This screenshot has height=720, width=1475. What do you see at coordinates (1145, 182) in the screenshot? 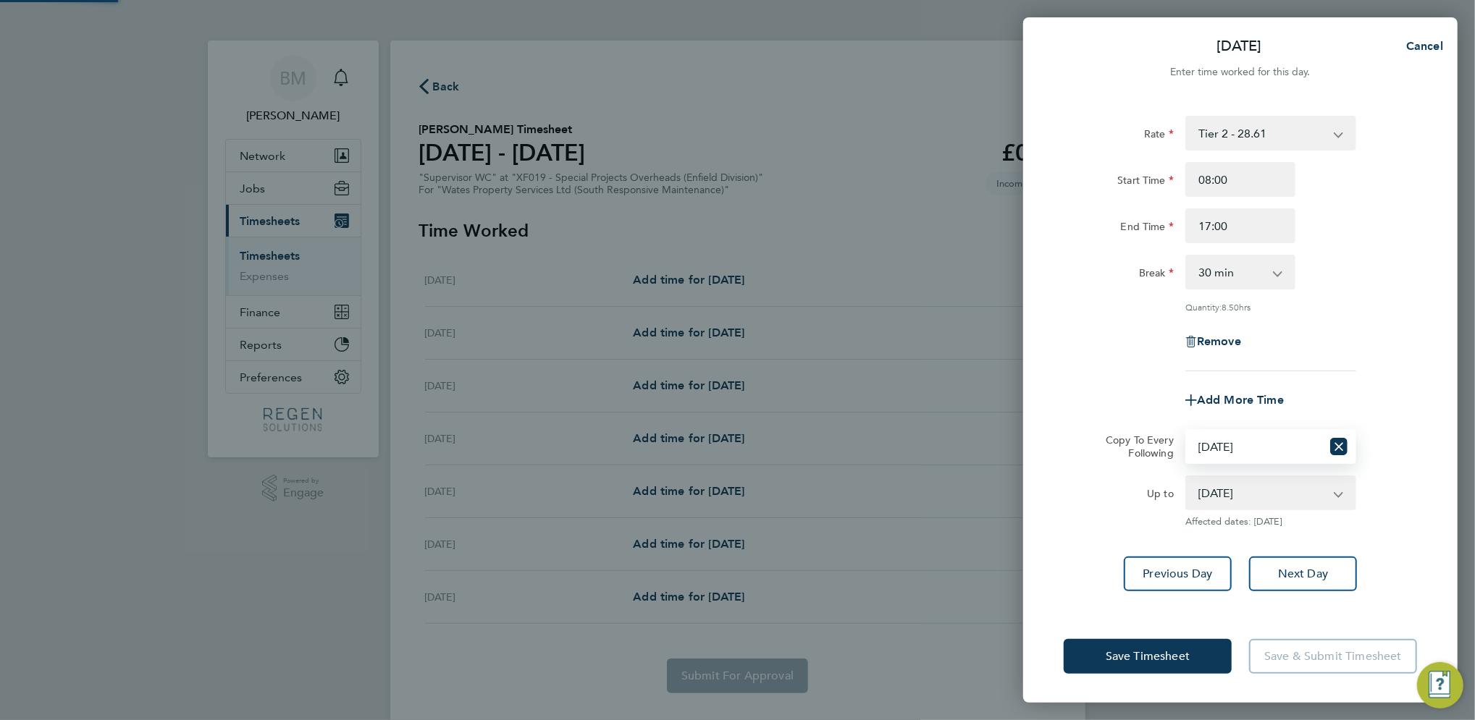
I see `label: Start Time` at bounding box center [1145, 182].